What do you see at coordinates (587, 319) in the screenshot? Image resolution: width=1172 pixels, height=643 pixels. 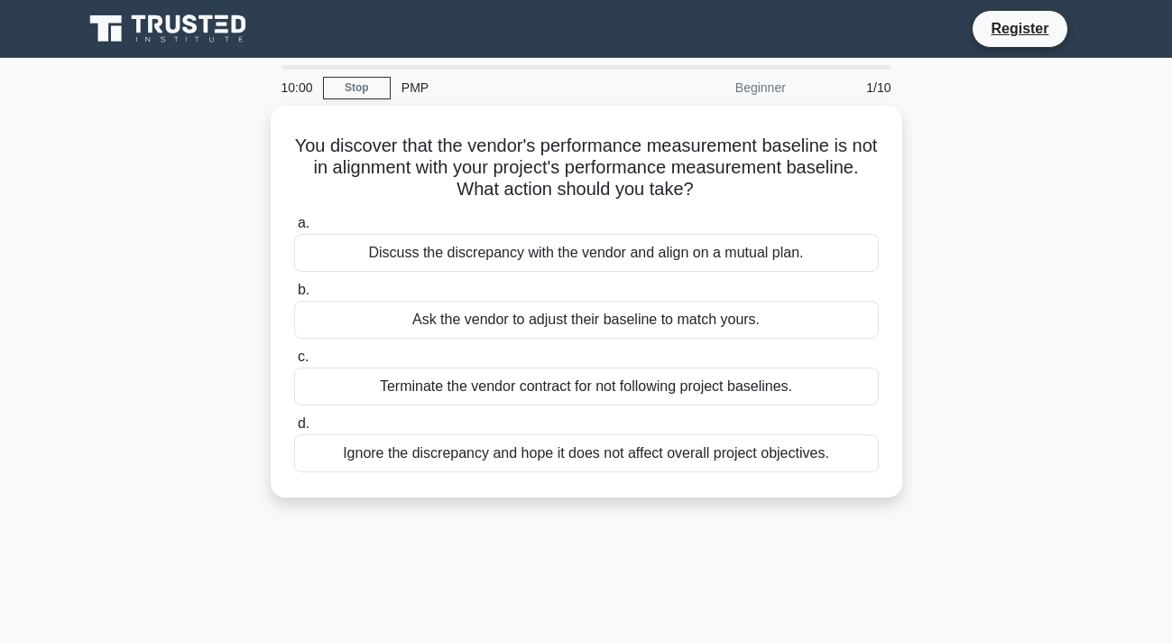 I see `div: Ask the vendor to adjust their baseline to match yours.` at bounding box center [587, 319].